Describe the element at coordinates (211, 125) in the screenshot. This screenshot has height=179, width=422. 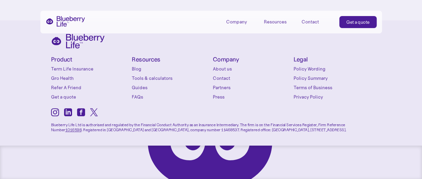
I see `p: Blueberry Life Ltd is authorised and regulated by the Financial Conduct Authority as an Insurance...` at that location.